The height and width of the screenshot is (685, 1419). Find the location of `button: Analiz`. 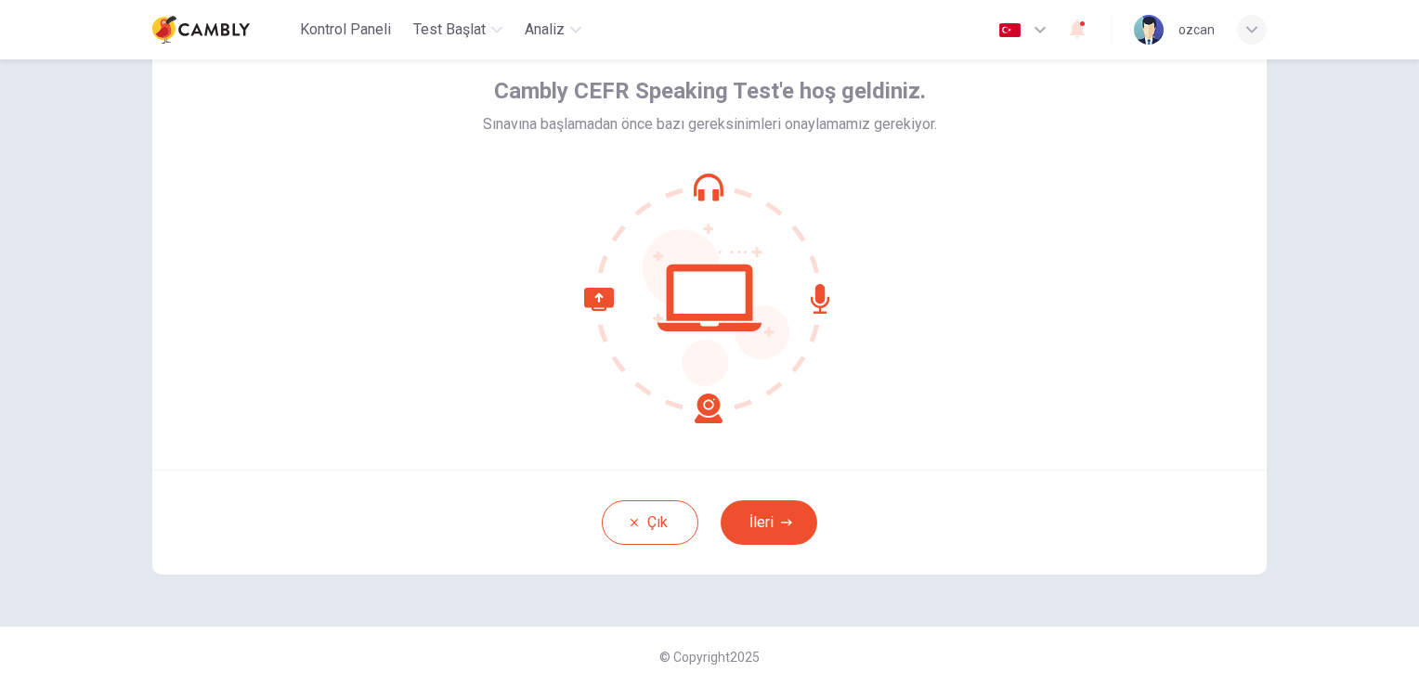

button: Analiz is located at coordinates (553, 30).